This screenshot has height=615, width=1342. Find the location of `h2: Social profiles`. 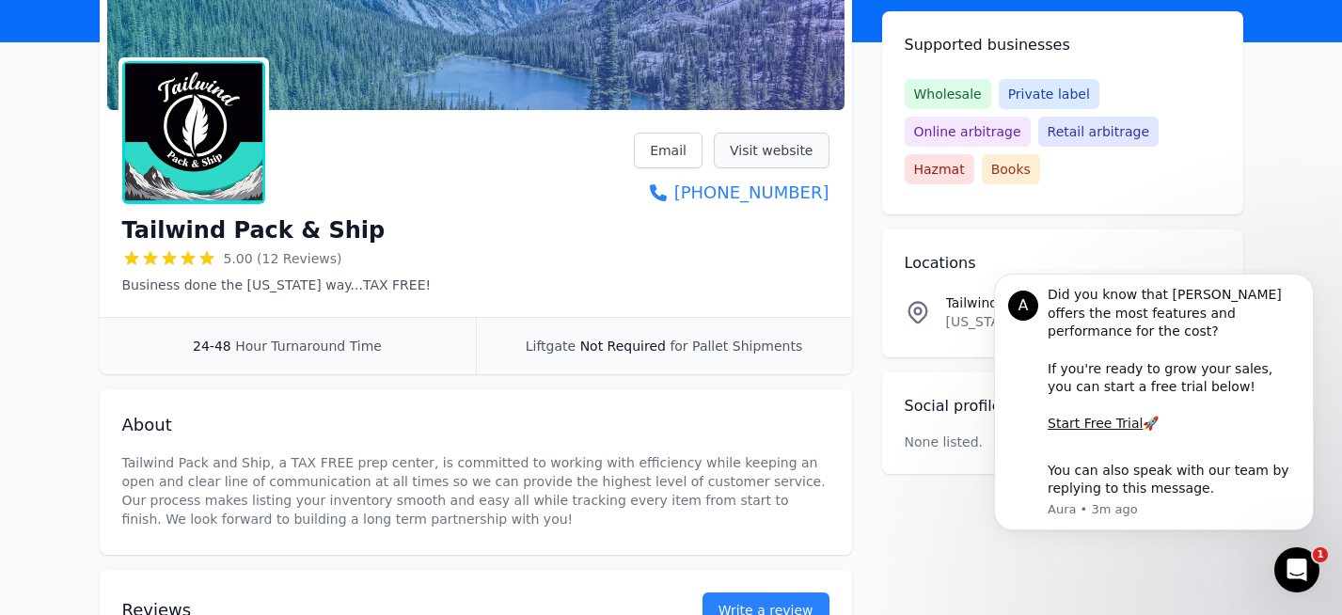

h2: Social profiles is located at coordinates (1063, 406).